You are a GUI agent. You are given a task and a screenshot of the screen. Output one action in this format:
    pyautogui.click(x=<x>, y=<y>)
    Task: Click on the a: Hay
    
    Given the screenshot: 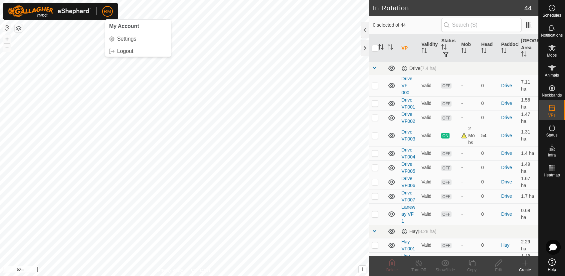 What is the action you would take?
    pyautogui.click(x=505, y=245)
    